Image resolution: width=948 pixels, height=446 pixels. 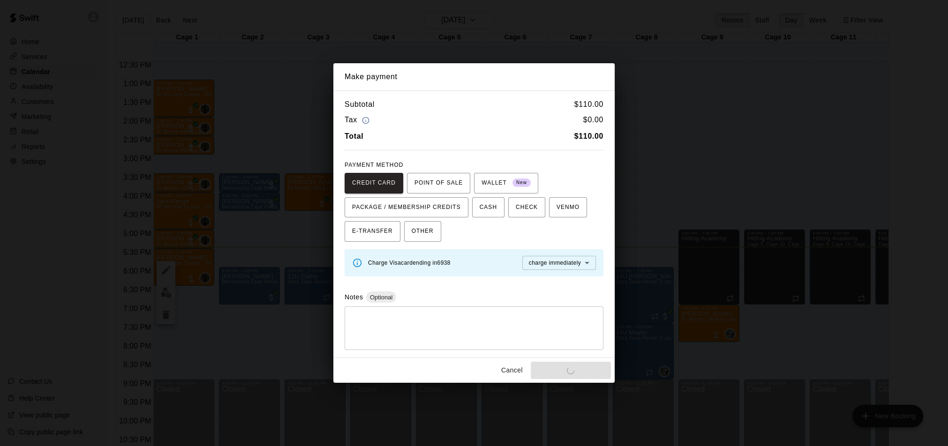 I want to click on span: E-TRANSFER, so click(x=372, y=232).